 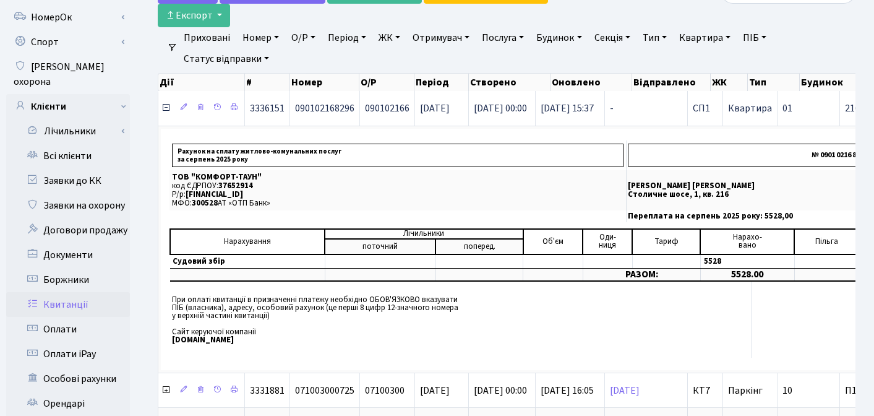 What do you see at coordinates (613, 38) in the screenshot?
I see `a: Секція` at bounding box center [613, 38].